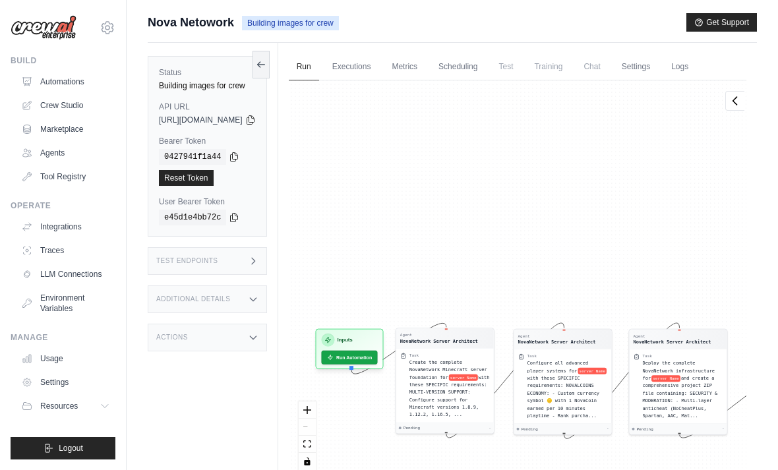 Image resolution: width=778 pixels, height=470 pixels. Describe the element at coordinates (186, 178) in the screenshot. I see `a: Reset Token` at that location.